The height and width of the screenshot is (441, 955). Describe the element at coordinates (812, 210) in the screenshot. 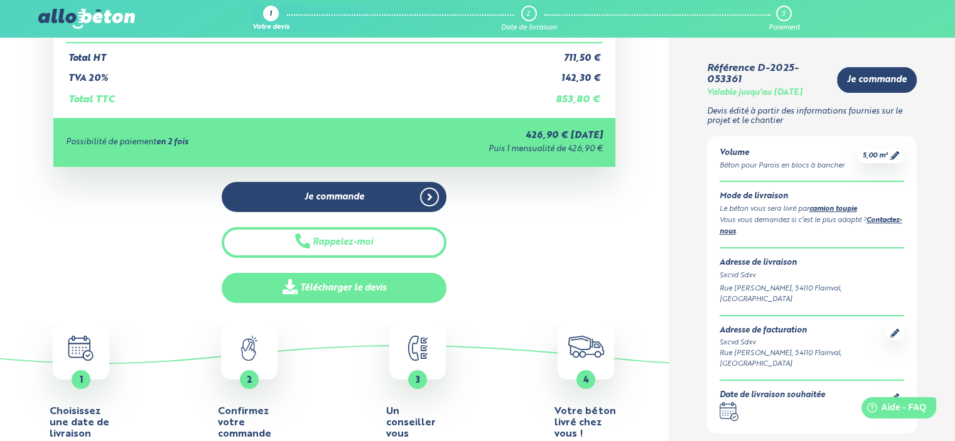

I see `div: Le béton vous sera livré par` at that location.